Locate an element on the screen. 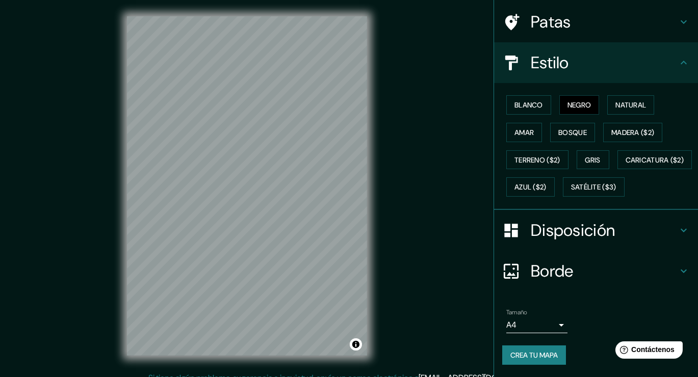 The height and width of the screenshot is (377, 698). font: Contáctenos is located at coordinates (45, 12).